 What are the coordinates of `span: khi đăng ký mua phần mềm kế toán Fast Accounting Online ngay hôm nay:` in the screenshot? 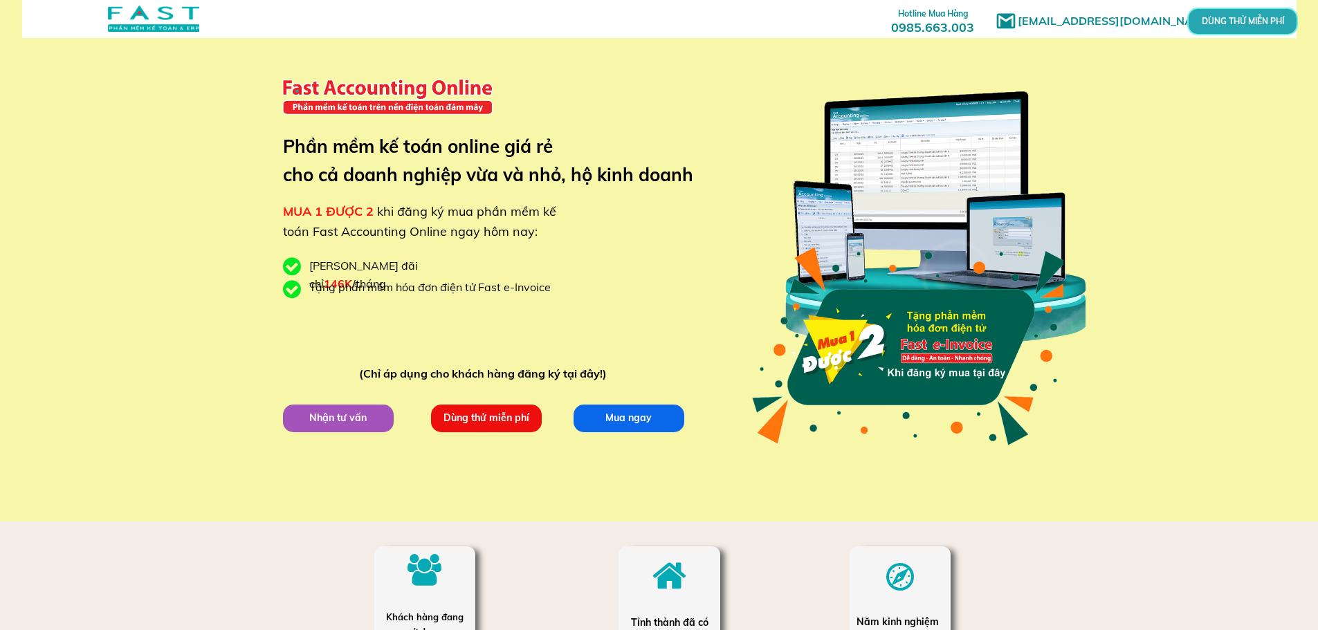 It's located at (419, 221).